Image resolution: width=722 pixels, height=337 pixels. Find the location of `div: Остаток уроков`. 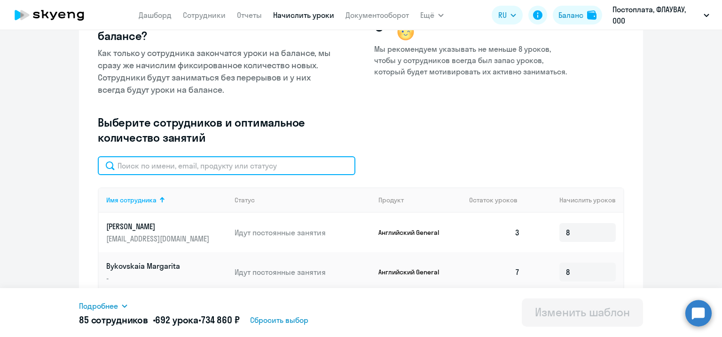

div: Остаток уроков is located at coordinates (499, 200).